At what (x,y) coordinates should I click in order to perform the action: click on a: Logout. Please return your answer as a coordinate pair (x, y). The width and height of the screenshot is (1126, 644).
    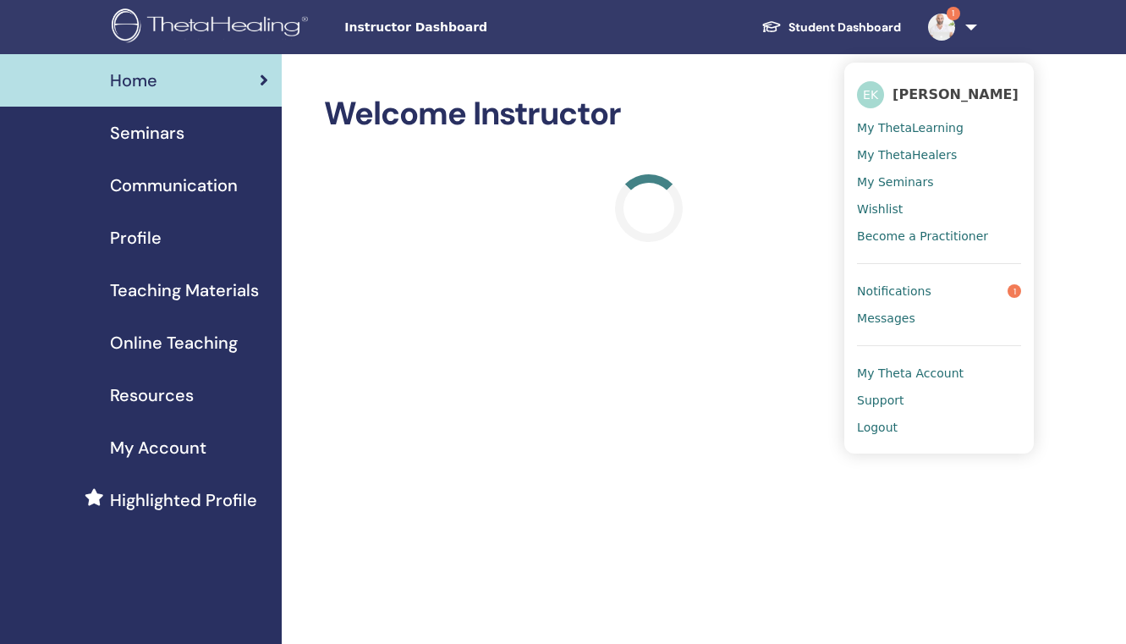
    Looking at the image, I should click on (939, 427).